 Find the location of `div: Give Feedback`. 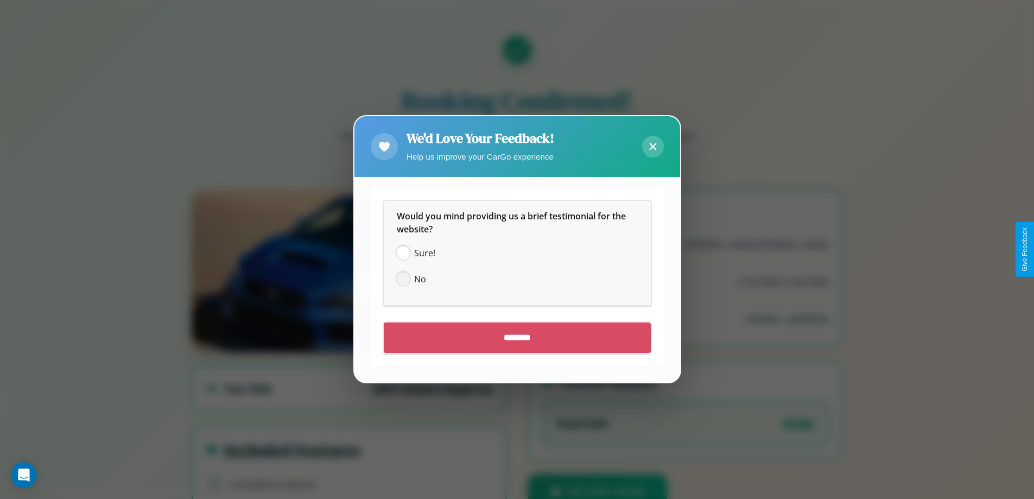

div: Give Feedback is located at coordinates (1025, 249).